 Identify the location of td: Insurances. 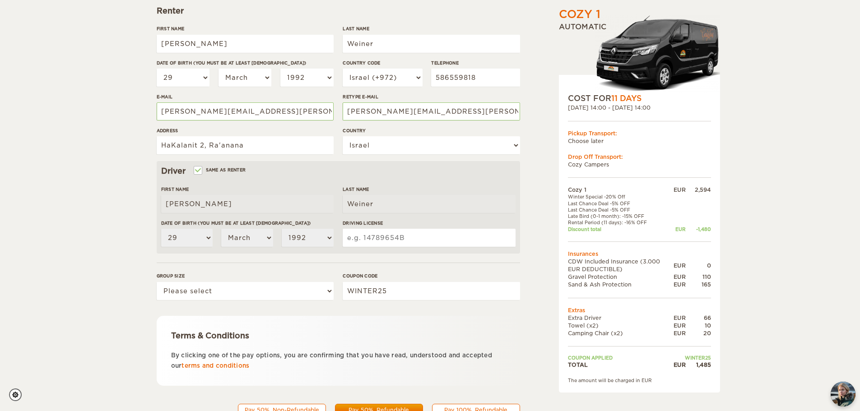
(639, 254).